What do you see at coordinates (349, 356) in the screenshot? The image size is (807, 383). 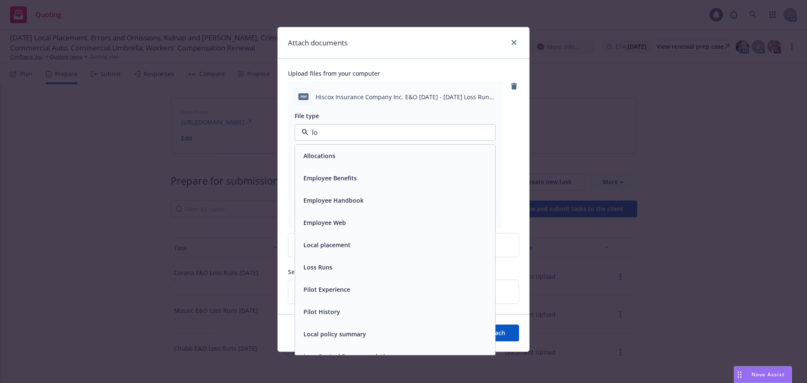 I see `button: Loss Control Recommendations` at bounding box center [349, 356].